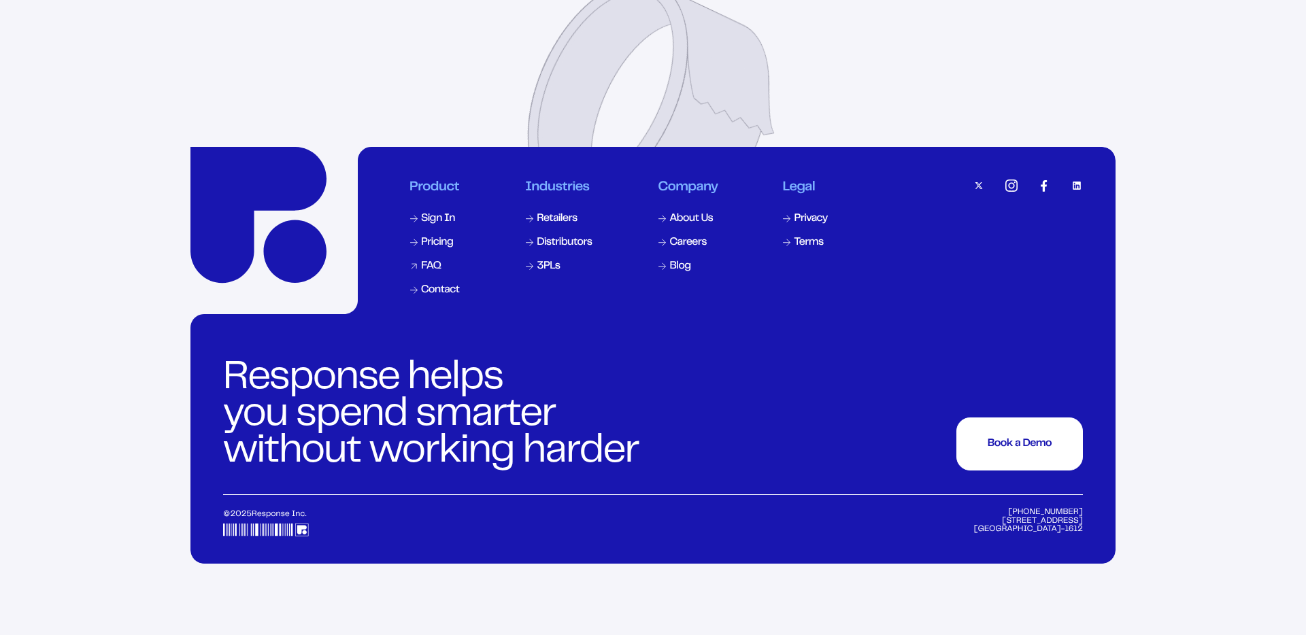 The image size is (1306, 635). What do you see at coordinates (808, 243) in the screenshot?
I see `div: Terms` at bounding box center [808, 243].